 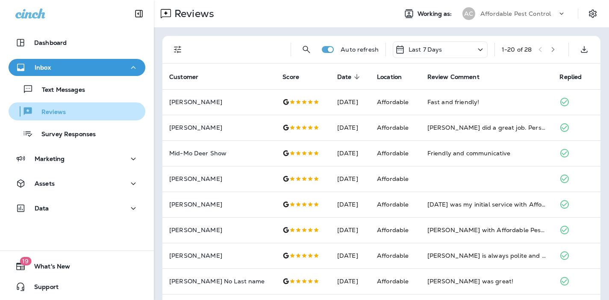 What do you see at coordinates (44, 184) in the screenshot?
I see `p: Assets` at bounding box center [44, 184].